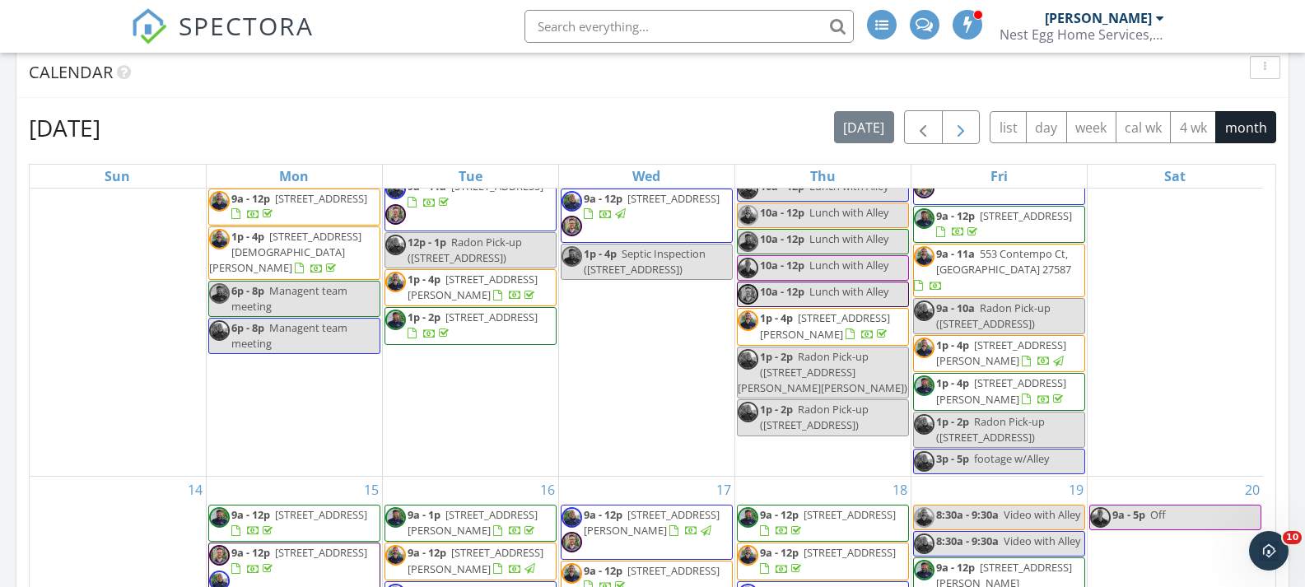 This screenshot has height=587, width=1305. I want to click on td: Go to September 9, 2025, so click(470, 299).